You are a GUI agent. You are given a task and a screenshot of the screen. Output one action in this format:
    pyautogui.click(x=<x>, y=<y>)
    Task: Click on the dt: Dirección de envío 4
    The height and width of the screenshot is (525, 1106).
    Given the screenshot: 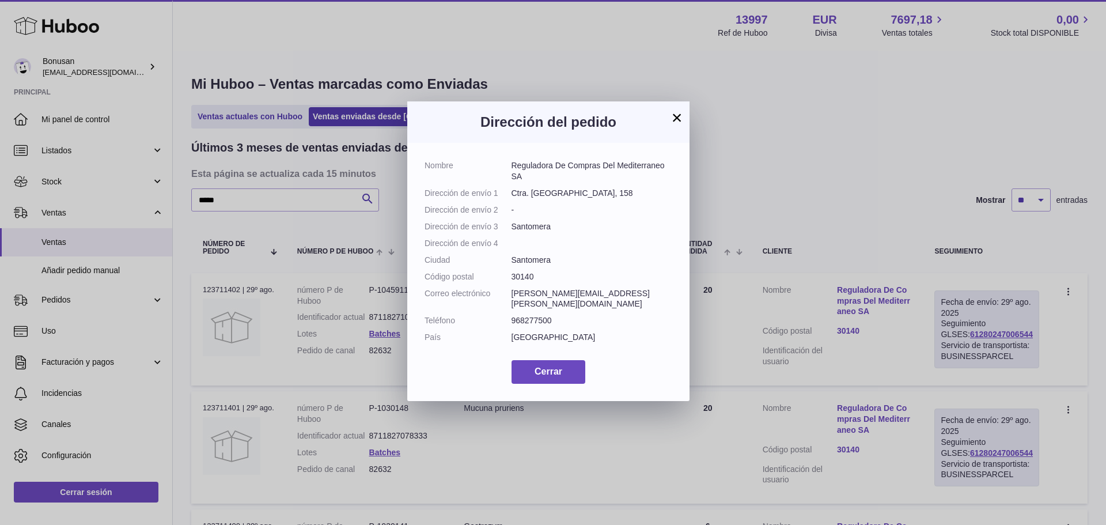 What is the action you would take?
    pyautogui.click(x=468, y=243)
    